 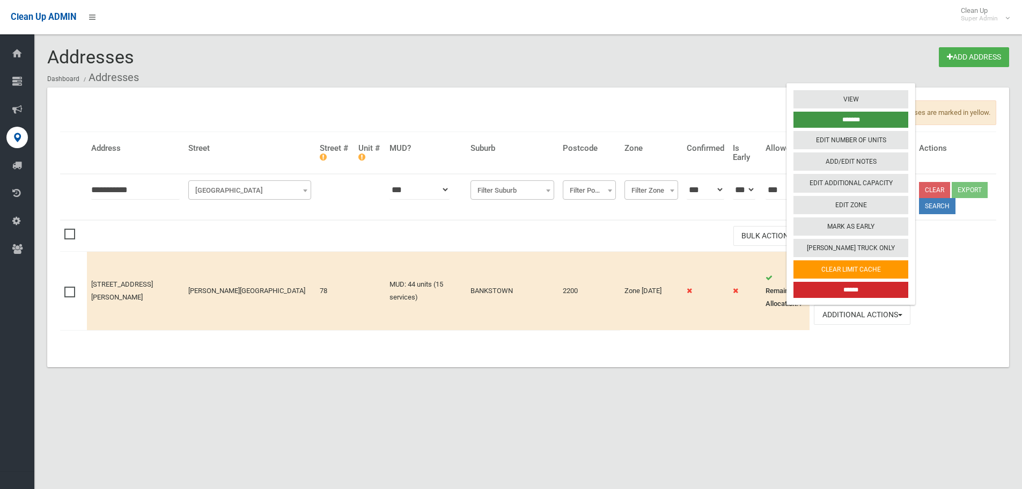 I want to click on h4: Street #, so click(x=335, y=152).